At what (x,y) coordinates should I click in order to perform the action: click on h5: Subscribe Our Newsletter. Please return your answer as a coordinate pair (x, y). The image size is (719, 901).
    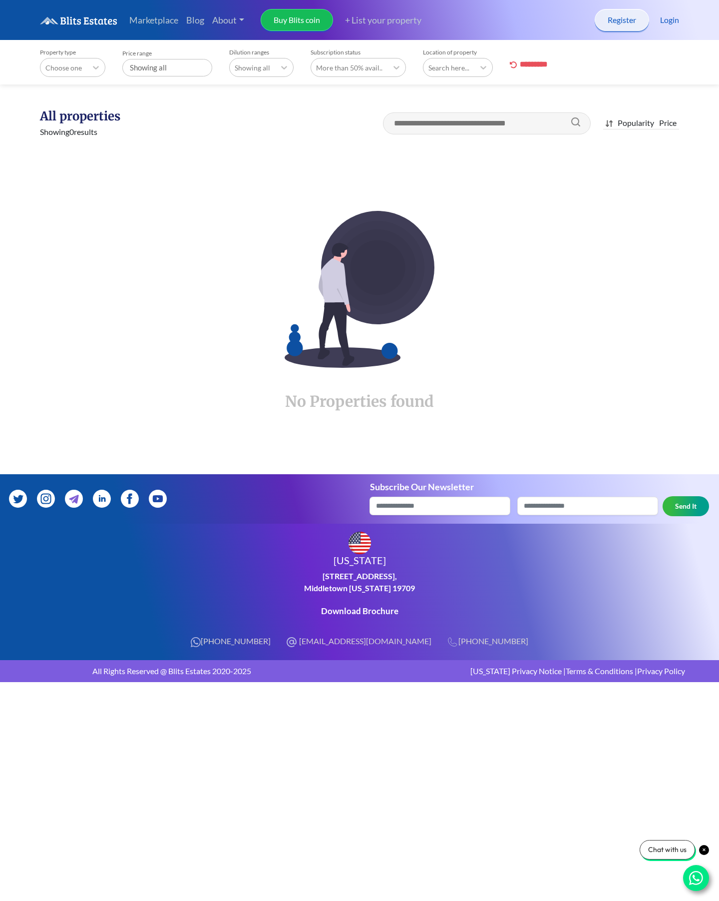
    Looking at the image, I should click on (540, 487).